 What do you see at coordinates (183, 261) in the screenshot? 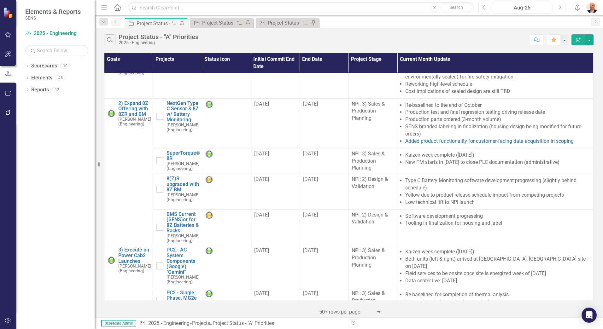
I see `a: PC2 - AC System Components (Google) "Gemini"` at bounding box center [183, 261].